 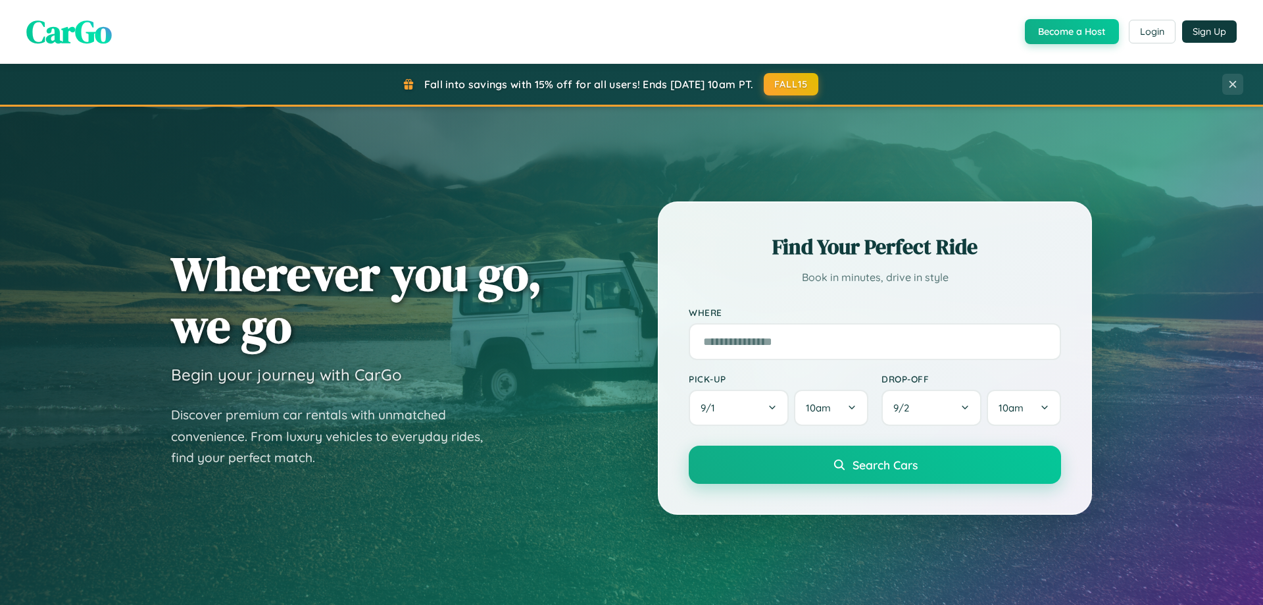 What do you see at coordinates (792, 84) in the screenshot?
I see `button: FALL15` at bounding box center [792, 84].